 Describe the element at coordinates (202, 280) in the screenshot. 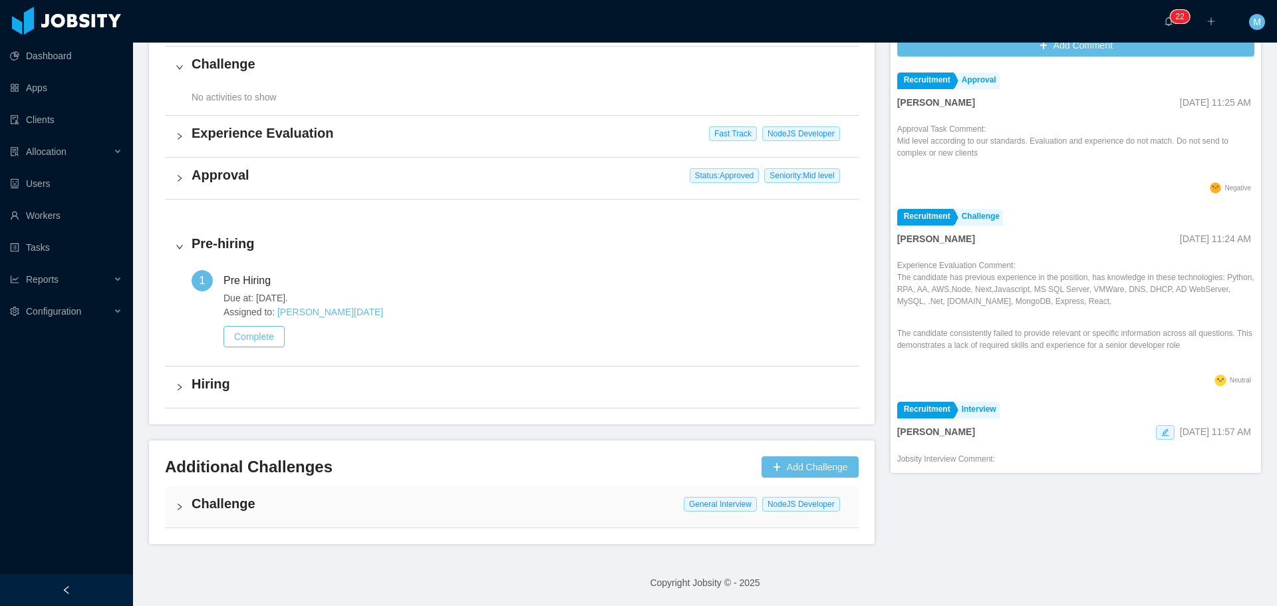

I see `span: 1` at that location.